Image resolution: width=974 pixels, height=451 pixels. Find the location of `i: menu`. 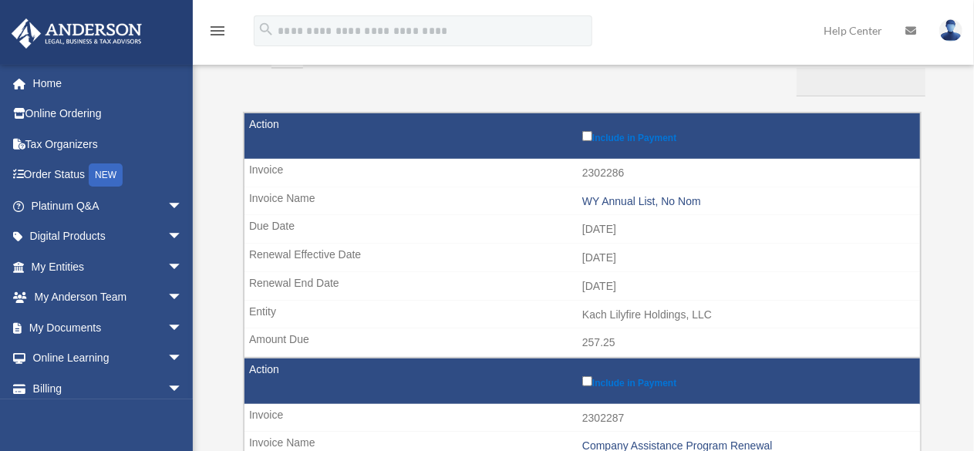

i: menu is located at coordinates (218, 31).